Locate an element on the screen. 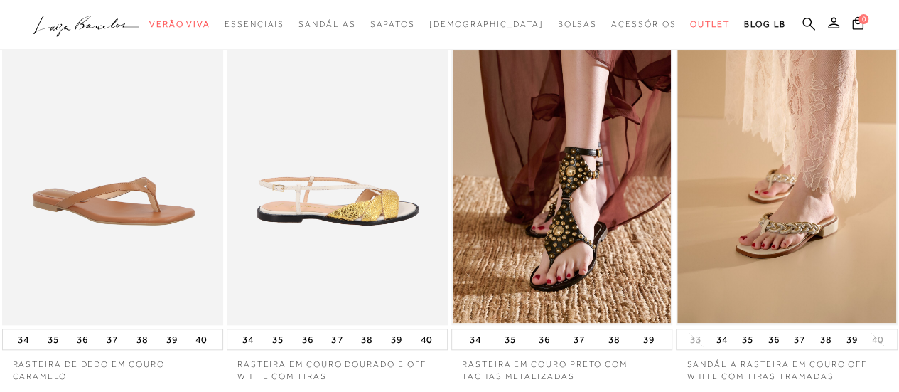 This screenshot has height=392, width=899. button: 0 is located at coordinates (858, 25).